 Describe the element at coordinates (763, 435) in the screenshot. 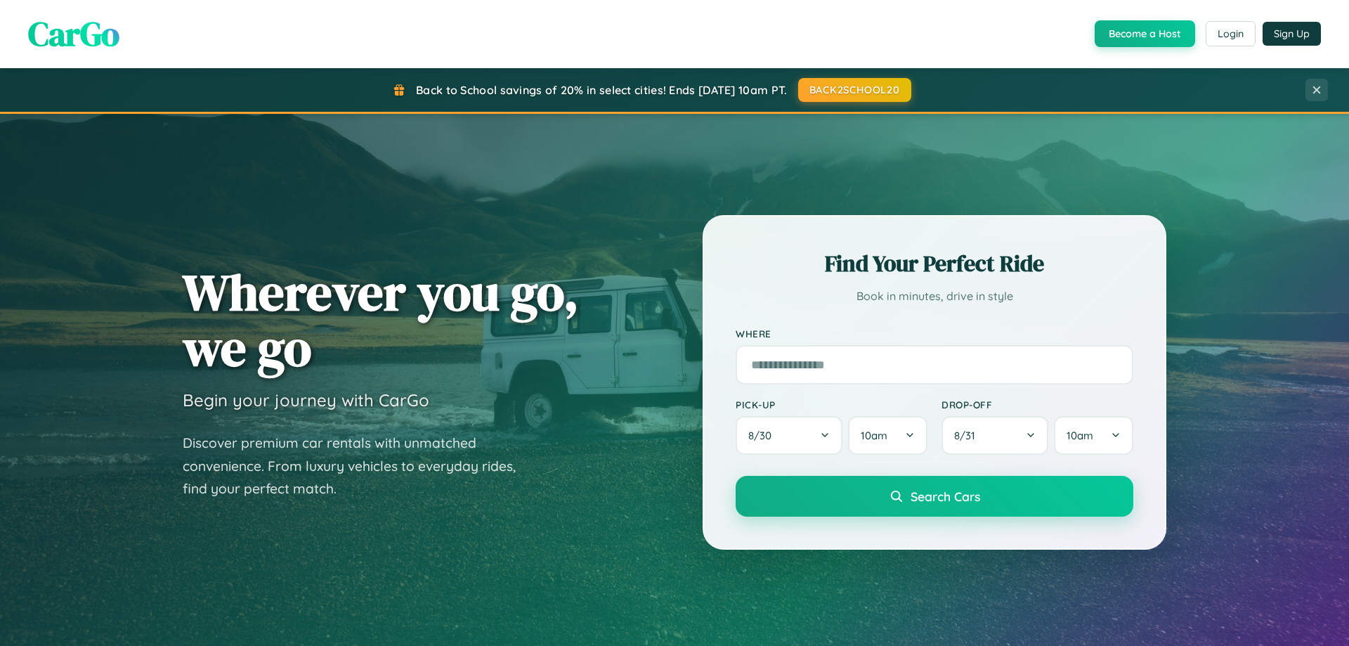

I see `span: 8 / 30` at that location.